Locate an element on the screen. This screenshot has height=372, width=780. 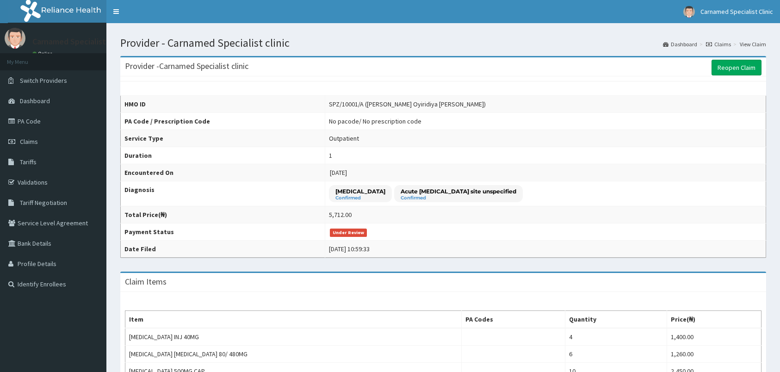
span: Claims is located at coordinates (29, 142).